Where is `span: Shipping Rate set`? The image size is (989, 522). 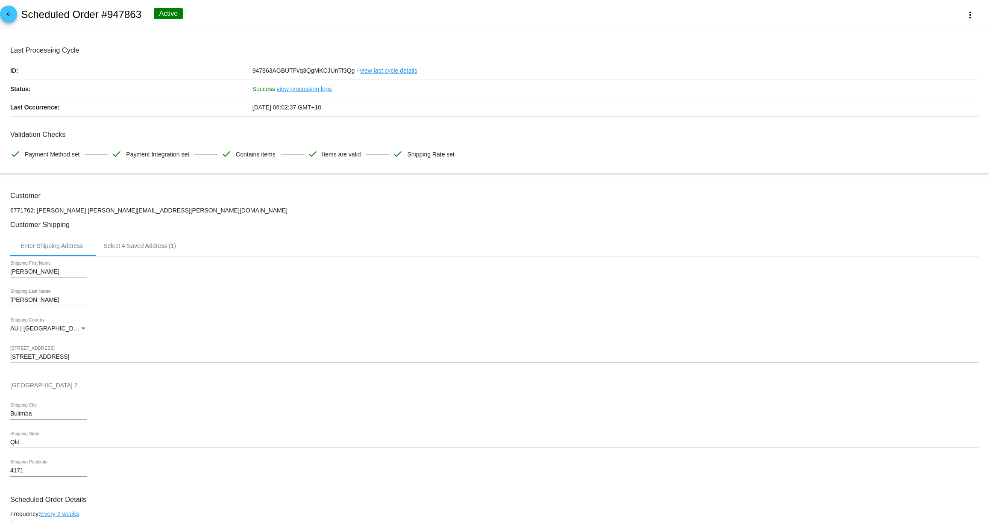
span: Shipping Rate set is located at coordinates (431, 154).